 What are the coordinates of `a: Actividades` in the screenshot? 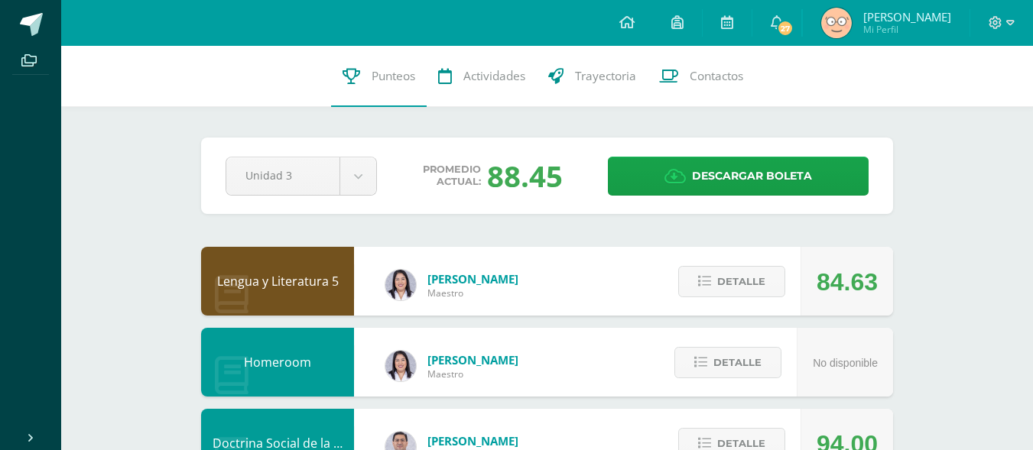 It's located at (482, 76).